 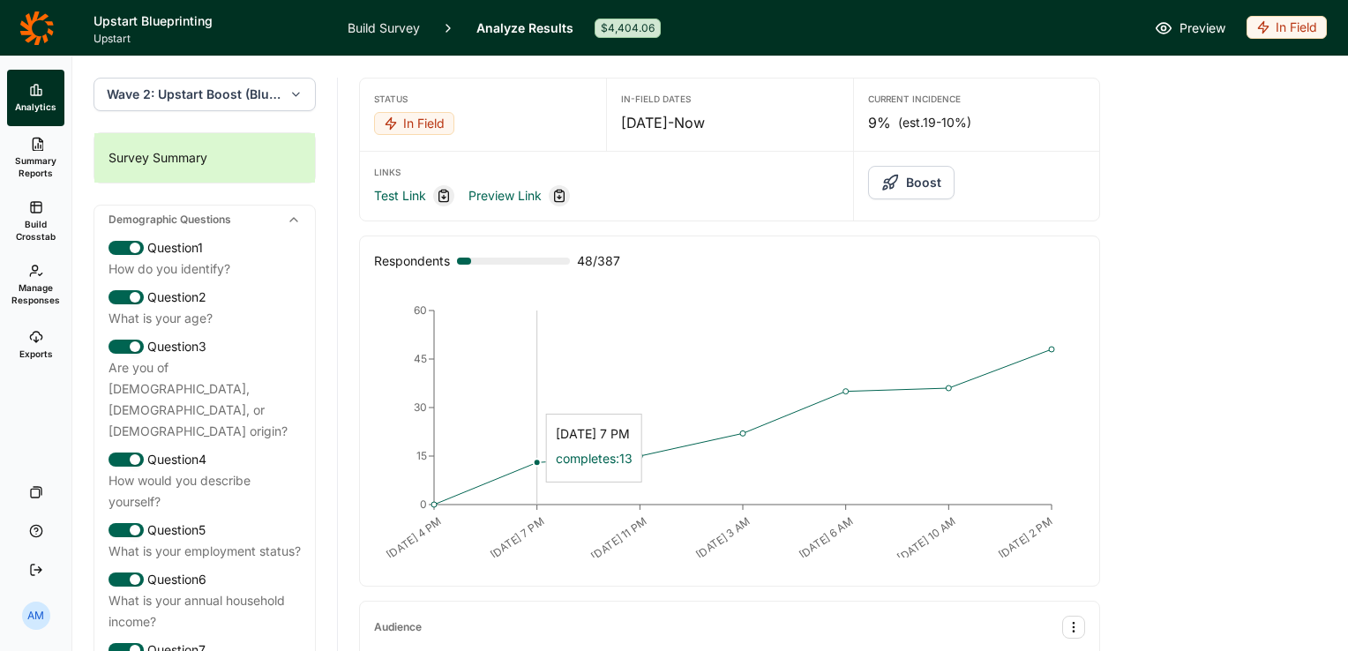 I want to click on span: Exports, so click(x=36, y=354).